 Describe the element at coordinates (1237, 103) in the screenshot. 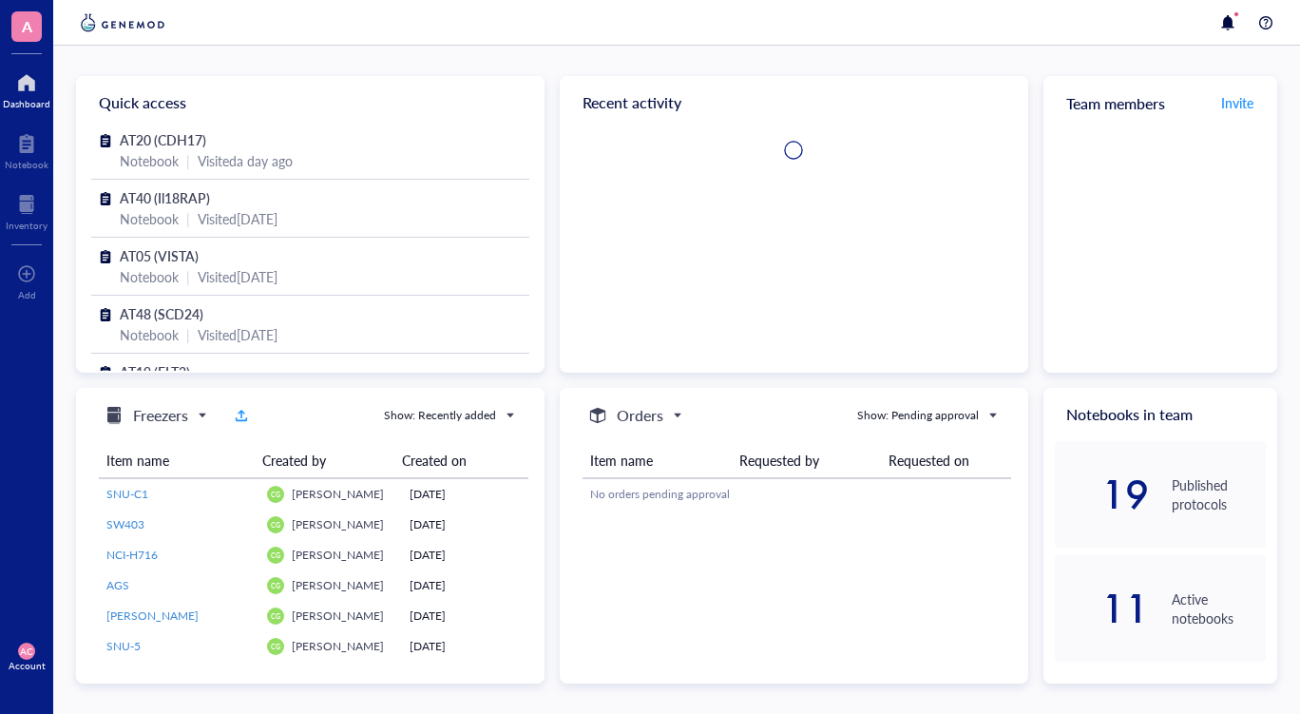

I see `button: Invite` at that location.